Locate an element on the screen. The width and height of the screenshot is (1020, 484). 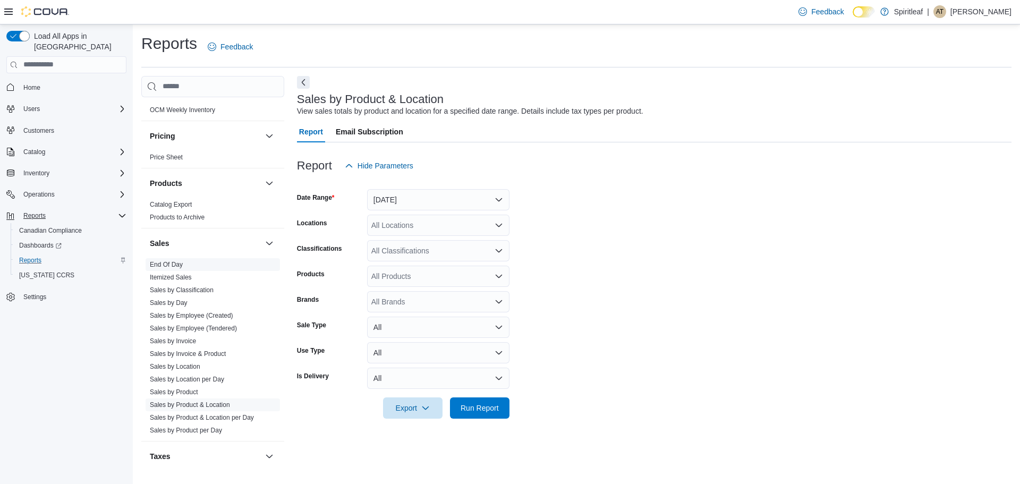
div: View sales totals by product and location for a specified date range. Details include tax types p... is located at coordinates (470, 111).